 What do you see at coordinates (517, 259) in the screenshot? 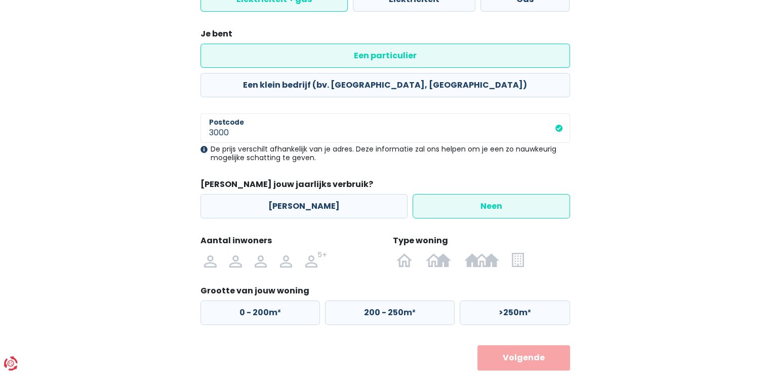
I see `img: Appartement` at bounding box center [517, 259].